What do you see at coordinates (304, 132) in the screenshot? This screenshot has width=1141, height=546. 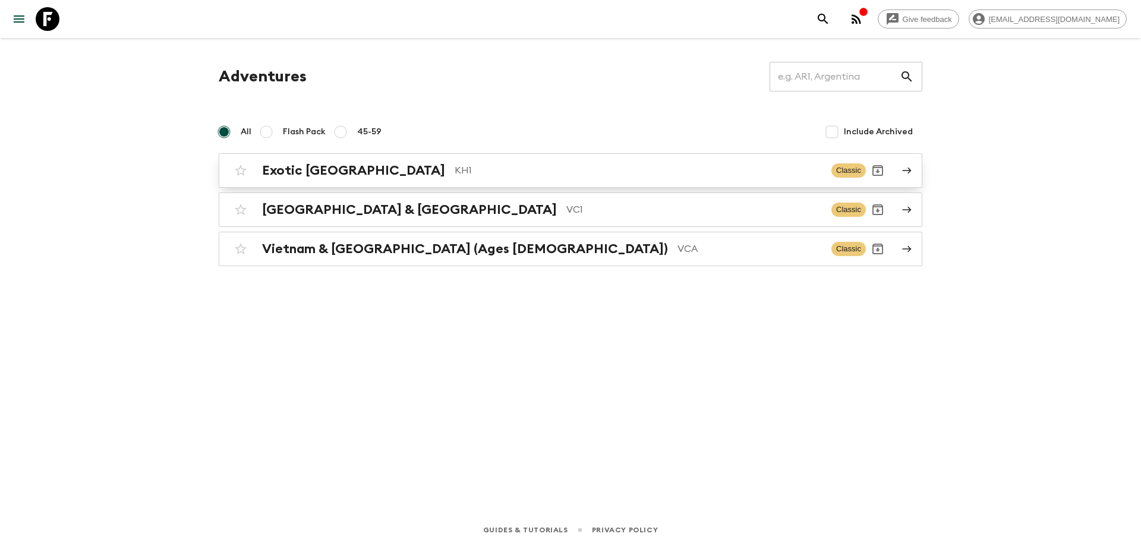 I see `span: Flash Pack` at bounding box center [304, 132].